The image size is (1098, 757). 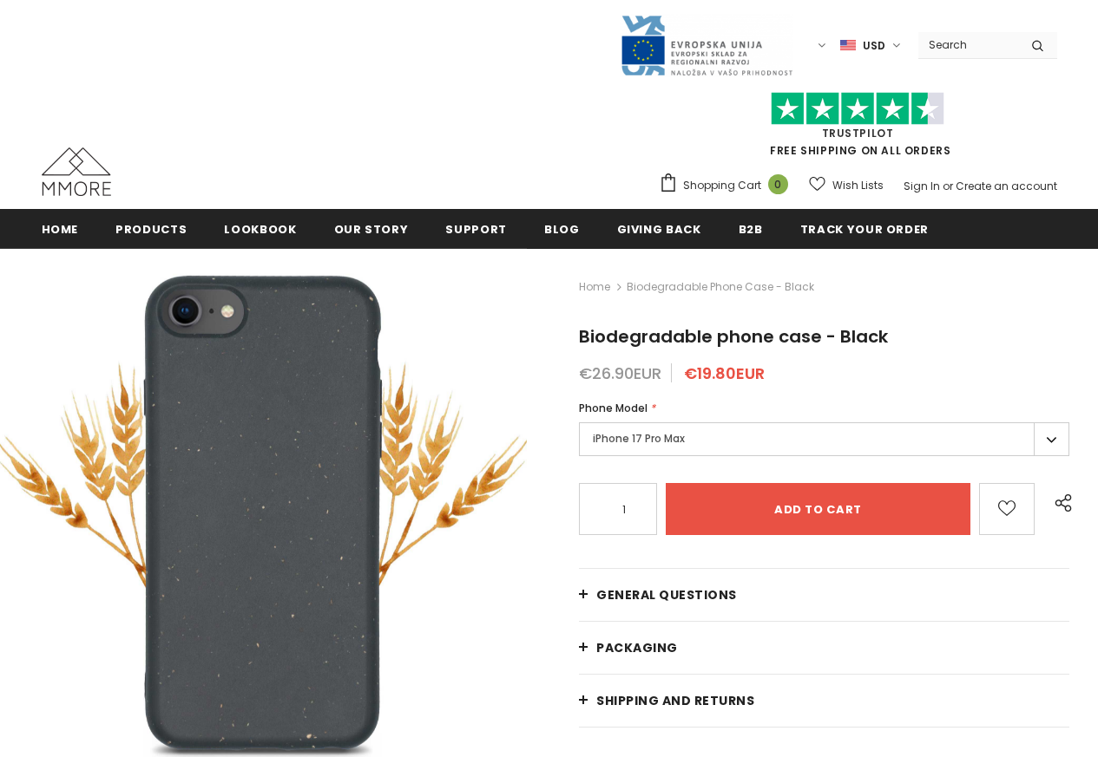 I want to click on span: Lookbook, so click(x=259, y=229).